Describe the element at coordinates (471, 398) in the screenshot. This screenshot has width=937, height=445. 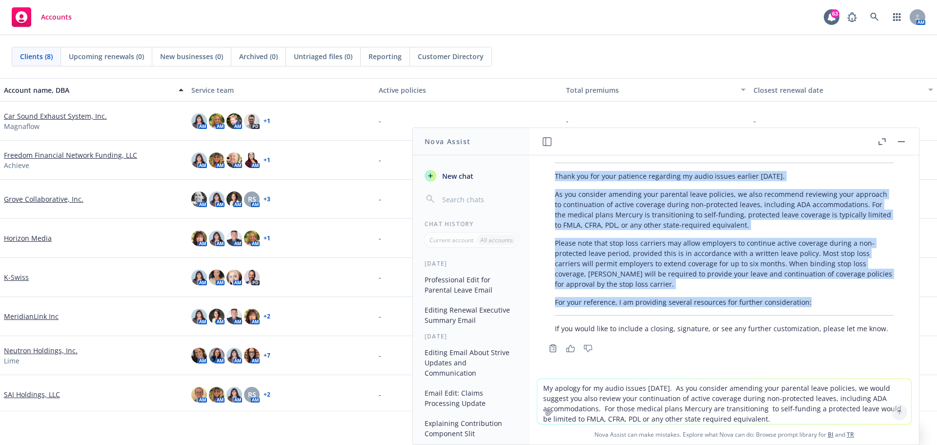
I see `button: Email Edit: Claims Processing Update` at that location.